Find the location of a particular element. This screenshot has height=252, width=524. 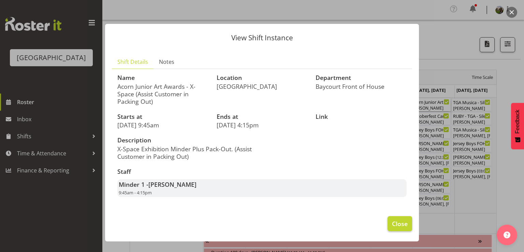

p: View Shift Instance is located at coordinates (262, 38).